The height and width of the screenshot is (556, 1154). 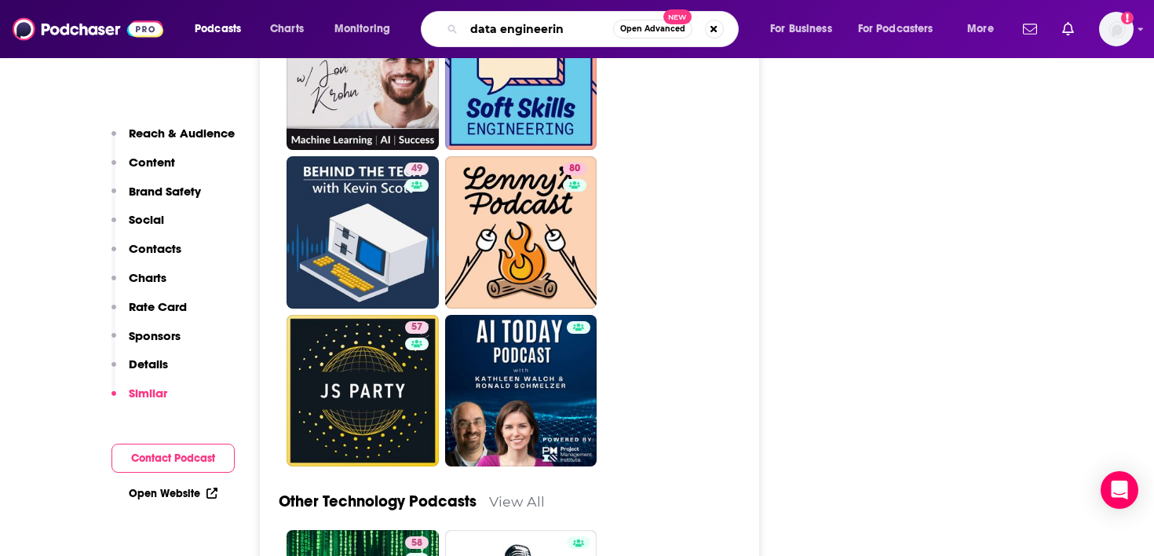 What do you see at coordinates (165, 191) in the screenshot?
I see `p: Brand Safety` at bounding box center [165, 191].